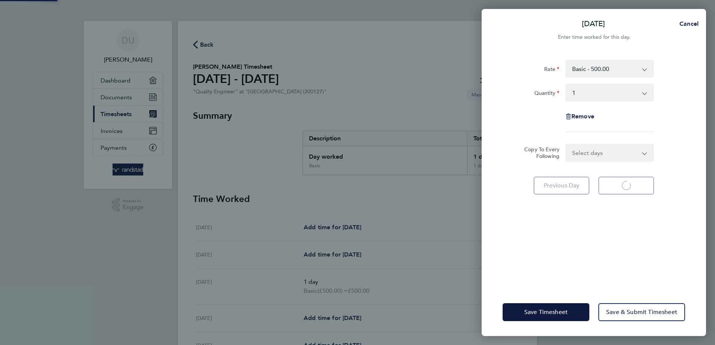 The image size is (715, 345). I want to click on span: Cancel, so click(688, 24).